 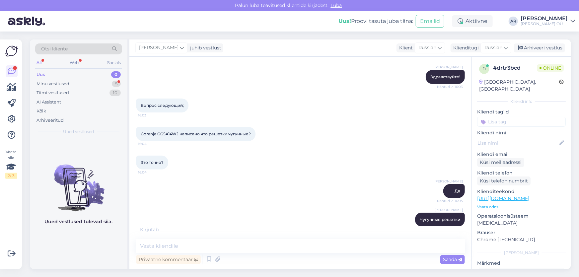 What do you see at coordinates (11, 176) in the screenshot?
I see `div: 2 / 3` at bounding box center [11, 176].